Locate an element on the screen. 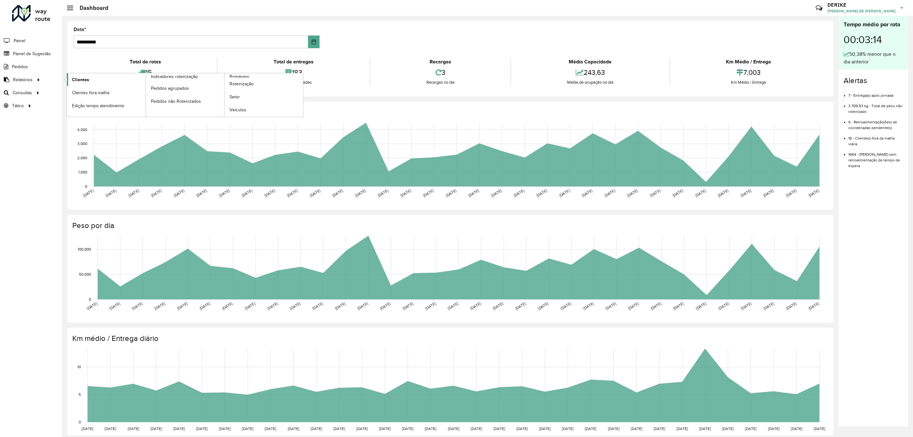 The height and width of the screenshot is (437, 913). div: 183 is located at coordinates (293, 72).